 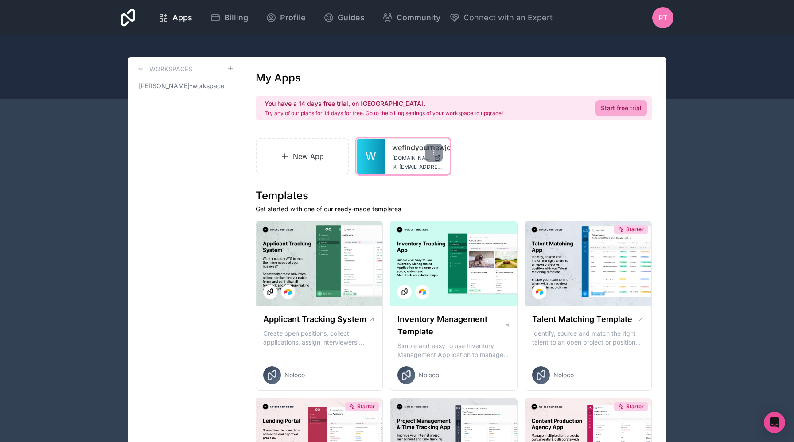 What do you see at coordinates (315, 320) in the screenshot?
I see `h1: Applicant Tracking System` at bounding box center [315, 320].